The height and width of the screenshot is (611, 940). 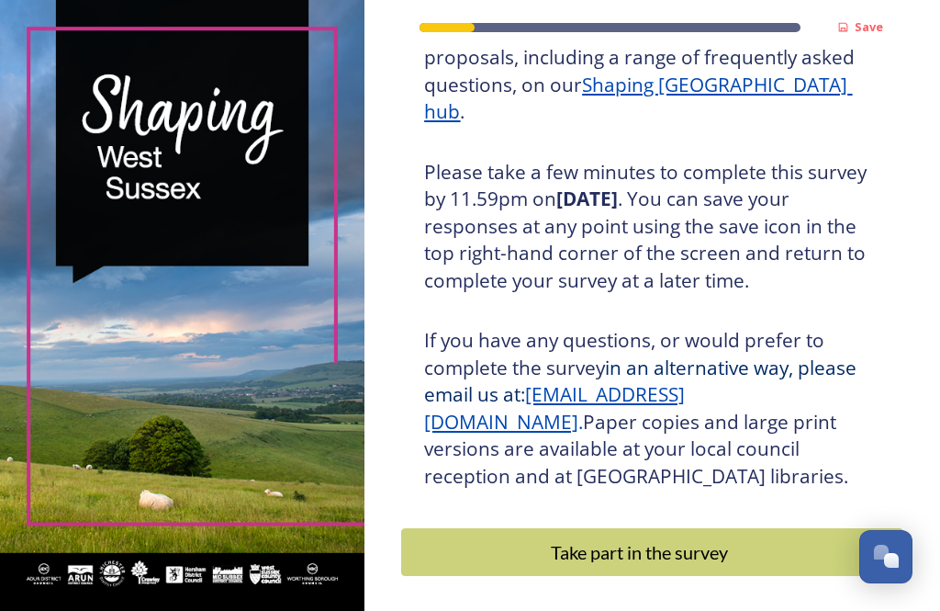 I want to click on div: Take part in the survey, so click(x=639, y=552).